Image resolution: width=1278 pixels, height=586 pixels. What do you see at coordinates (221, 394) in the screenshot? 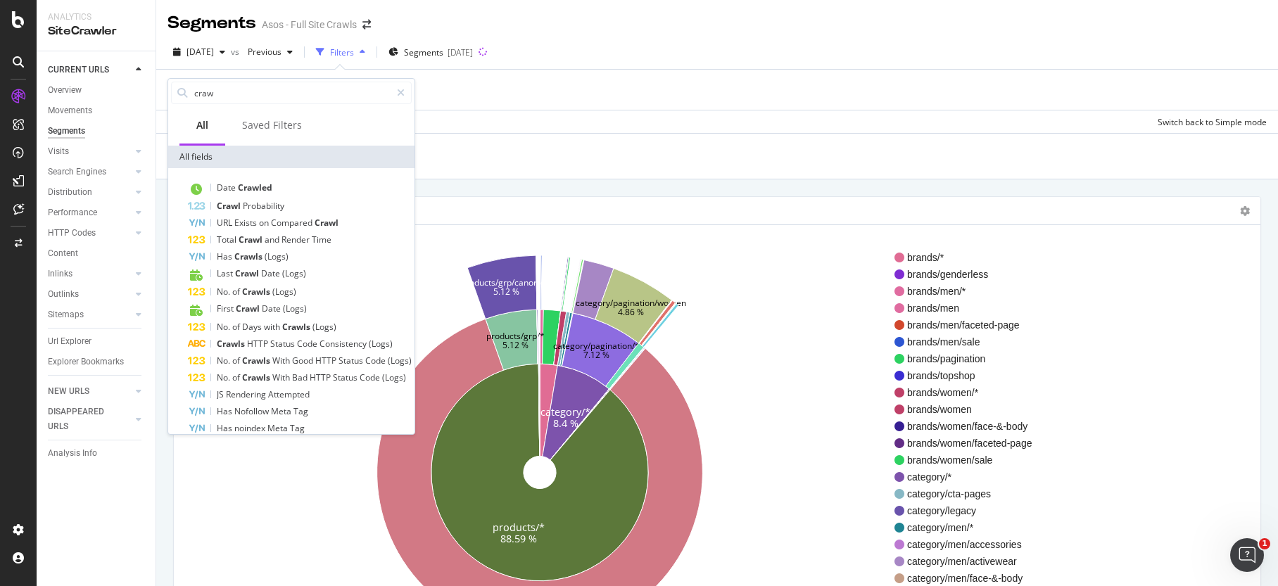
I see `span: JS` at bounding box center [221, 394].